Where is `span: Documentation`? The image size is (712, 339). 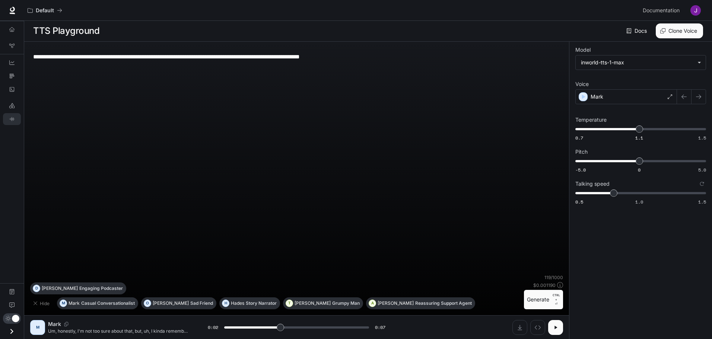
span: Documentation is located at coordinates (661, 10).